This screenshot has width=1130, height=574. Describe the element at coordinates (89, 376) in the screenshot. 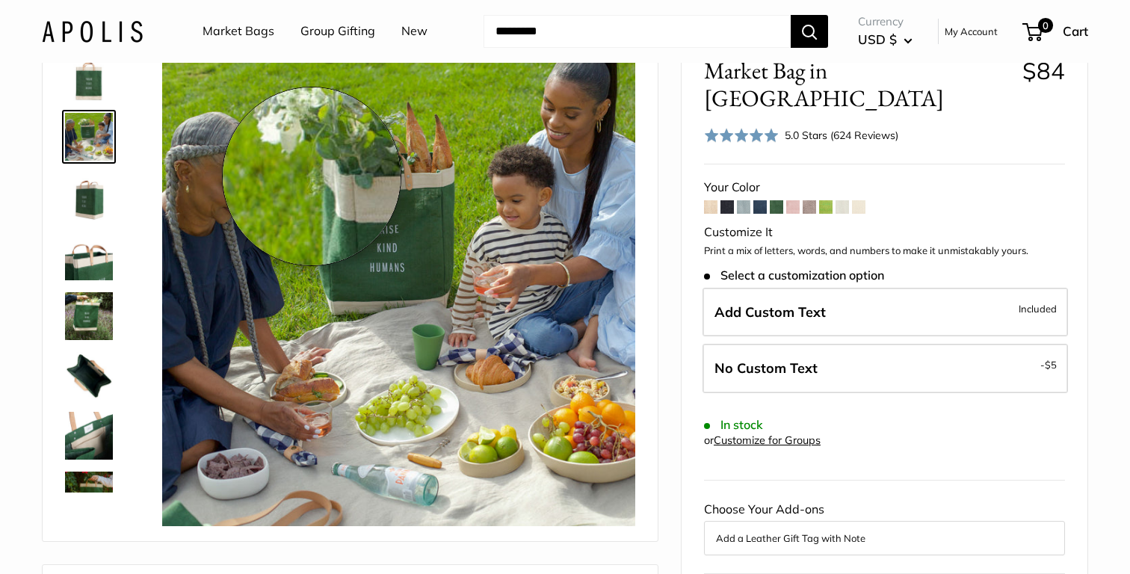

I see `a: description_Spacious inner area with room for everything. Plus water-resistant lining.` at that location.